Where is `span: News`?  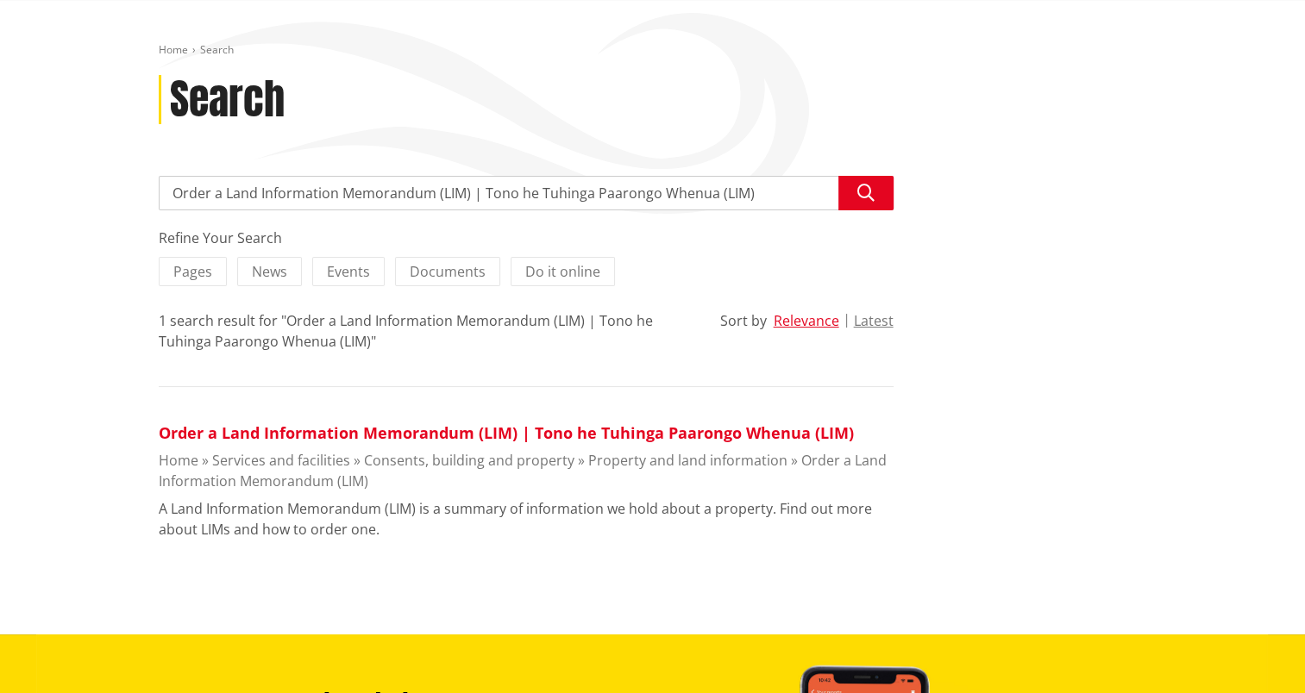
span: News is located at coordinates (269, 272).